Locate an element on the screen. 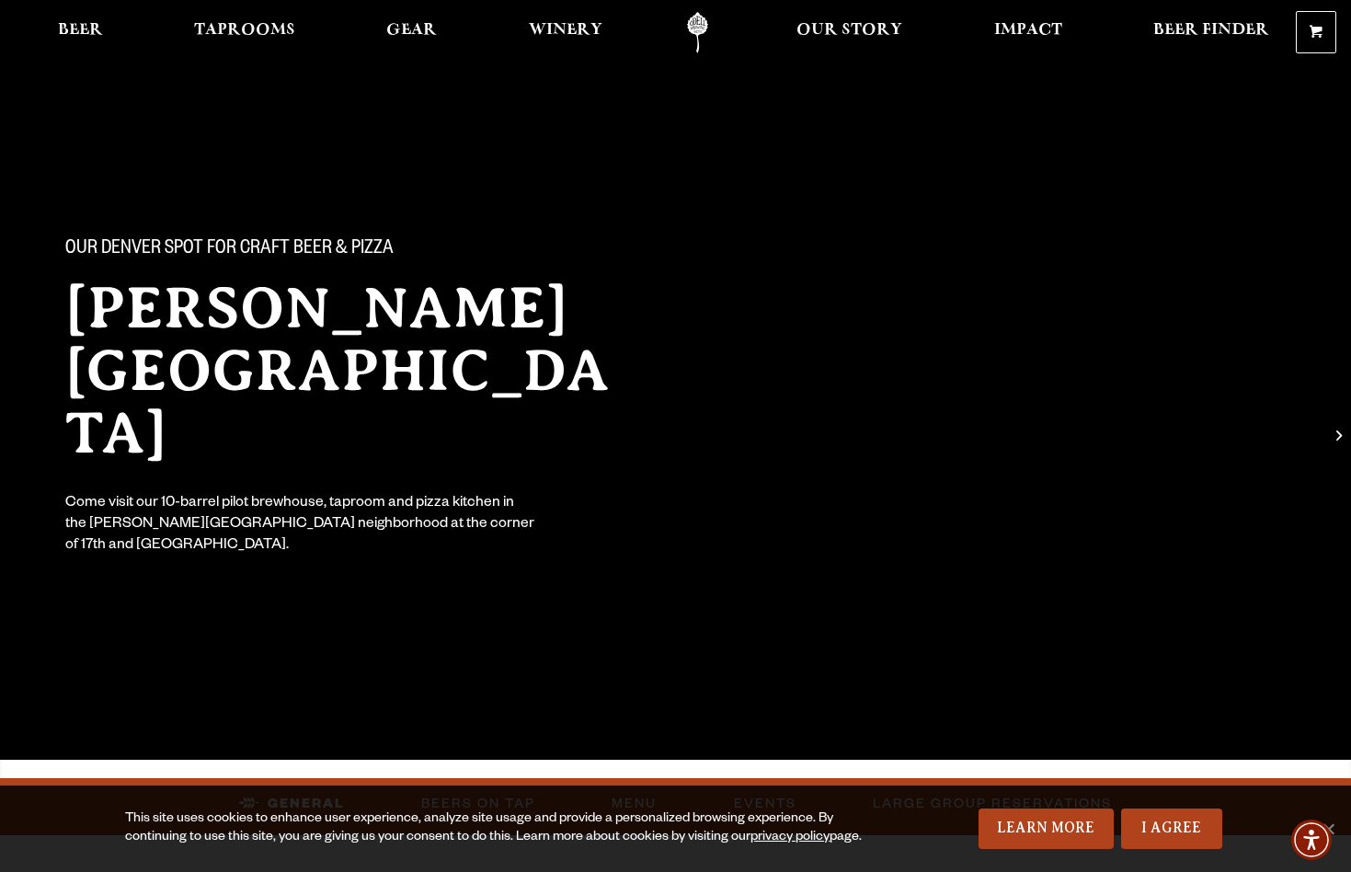  a: Impact is located at coordinates (1028, 32).